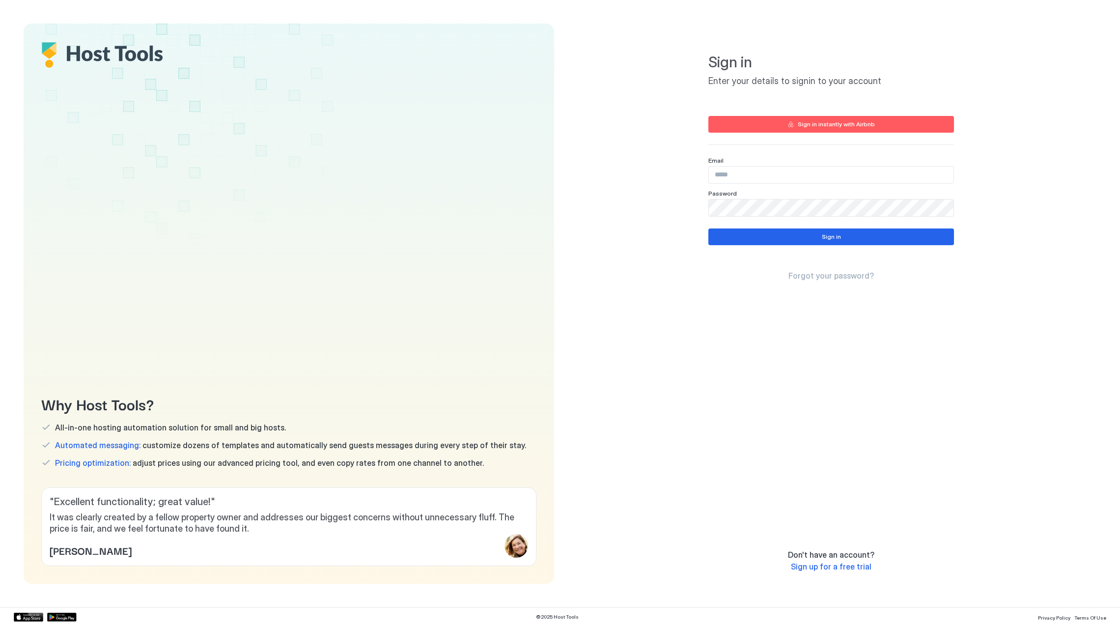 The image size is (1120, 626). I want to click on a: Forgot your password?, so click(831, 276).